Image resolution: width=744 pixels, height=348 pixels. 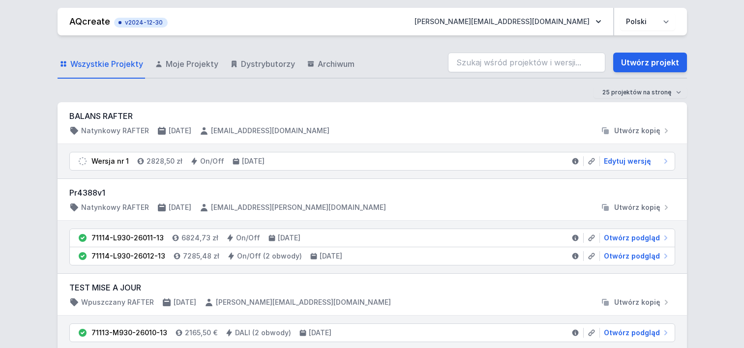 I want to click on h3: Pr4388v1, so click(x=372, y=193).